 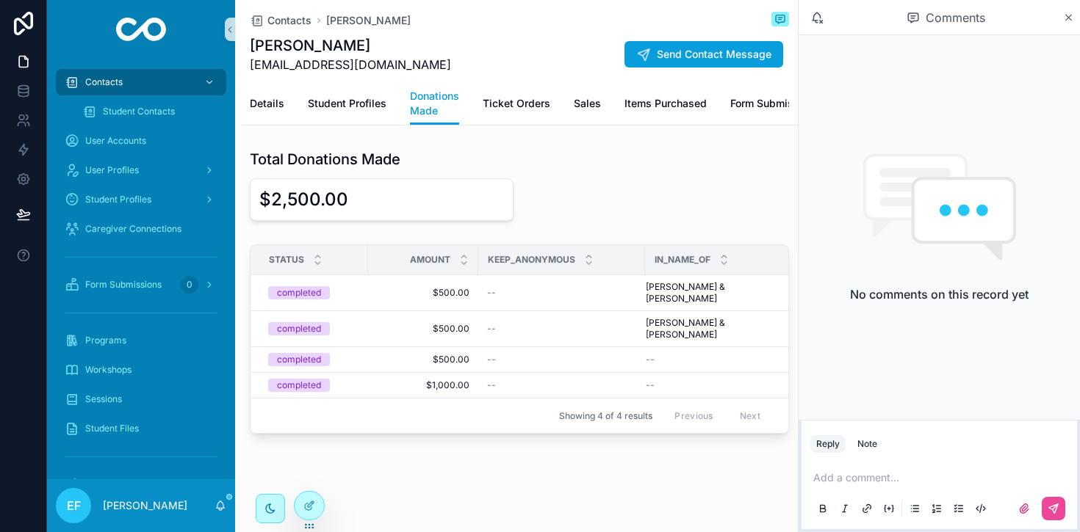 I want to click on a: Sales, so click(x=587, y=105).